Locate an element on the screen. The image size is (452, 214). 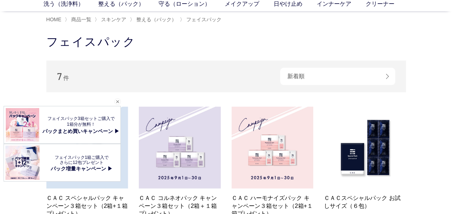
img: ＣＡＣスペシャルパック お試しサイズ（６包） is located at coordinates (365, 147).